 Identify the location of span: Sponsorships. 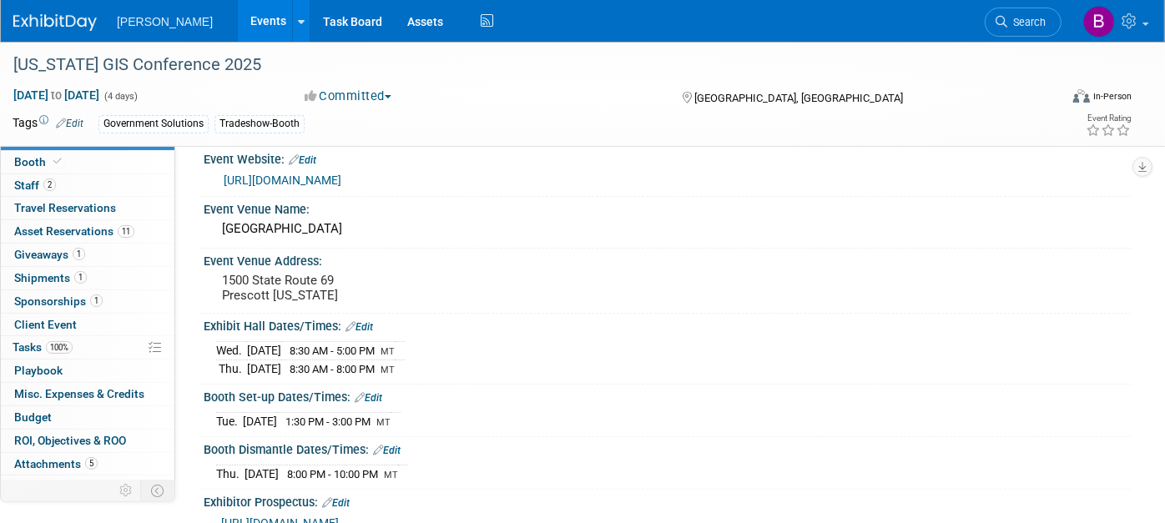
(58, 301).